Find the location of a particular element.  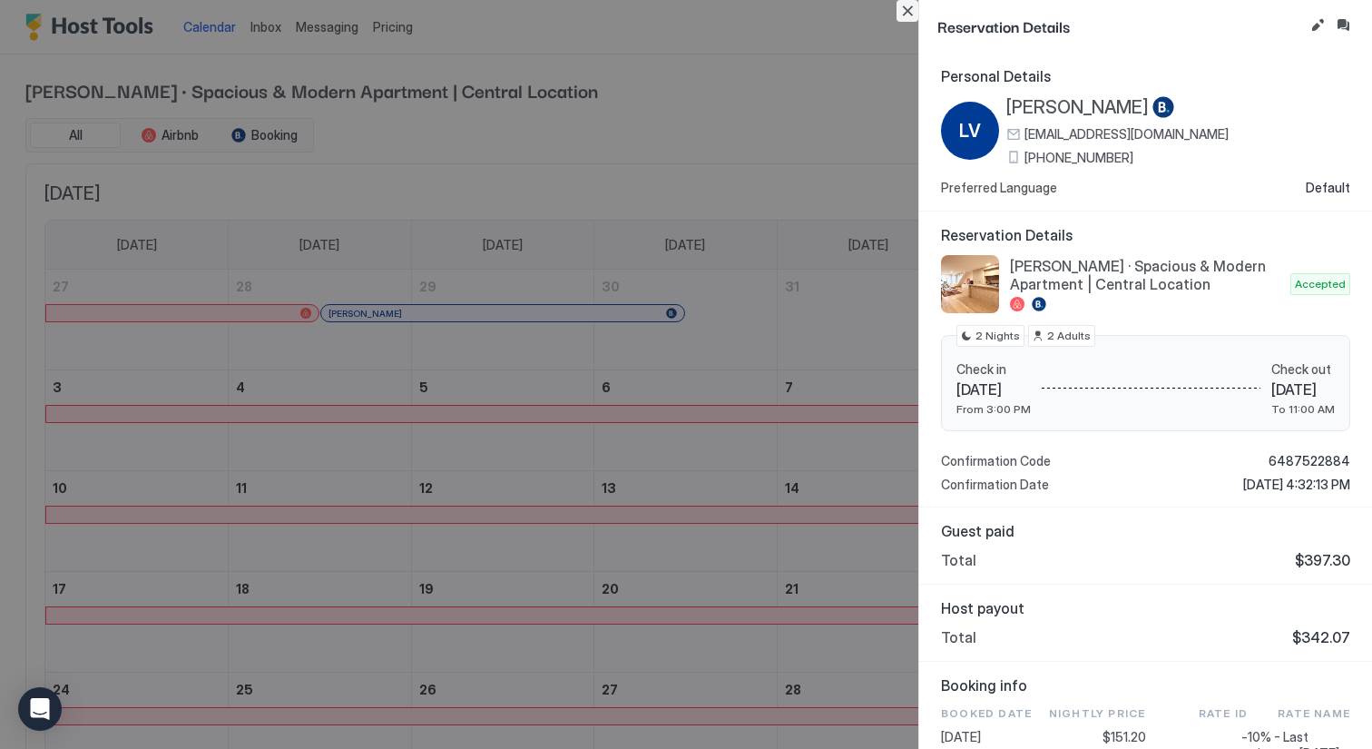

span: 2 Nights is located at coordinates (997, 336).